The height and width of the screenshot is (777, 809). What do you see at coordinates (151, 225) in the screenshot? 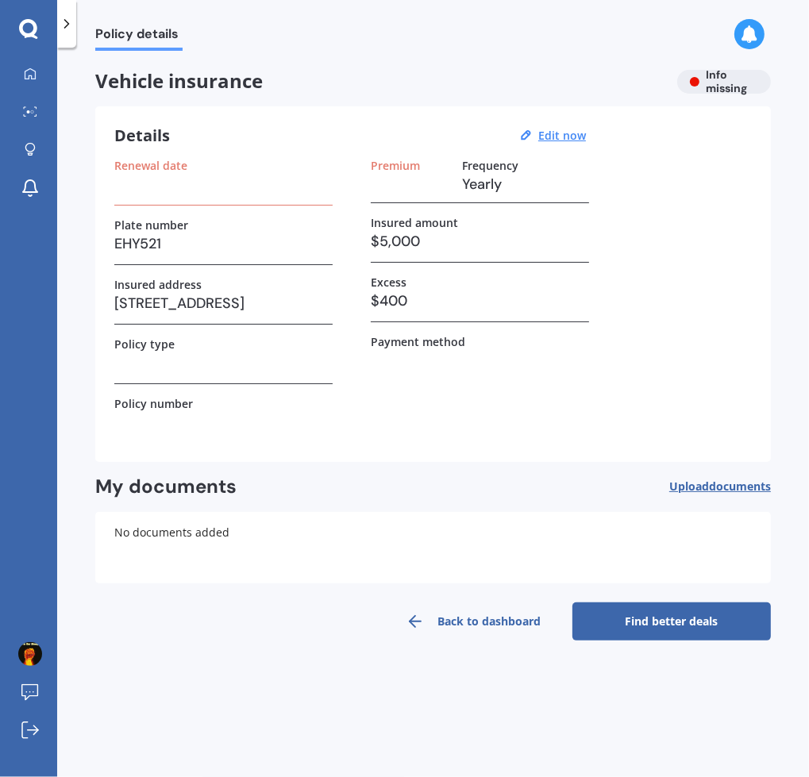
I see `label: Plate number` at bounding box center [151, 225].